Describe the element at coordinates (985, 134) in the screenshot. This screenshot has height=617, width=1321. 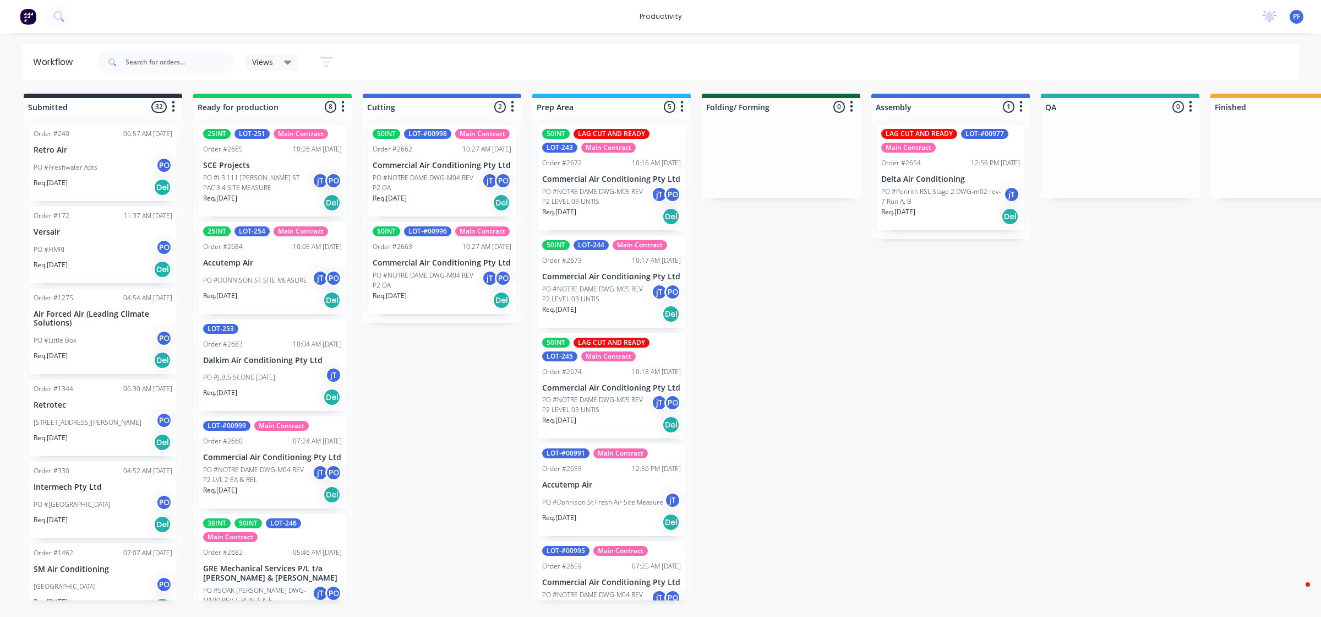
I see `div: LOT-#00977` at that location.